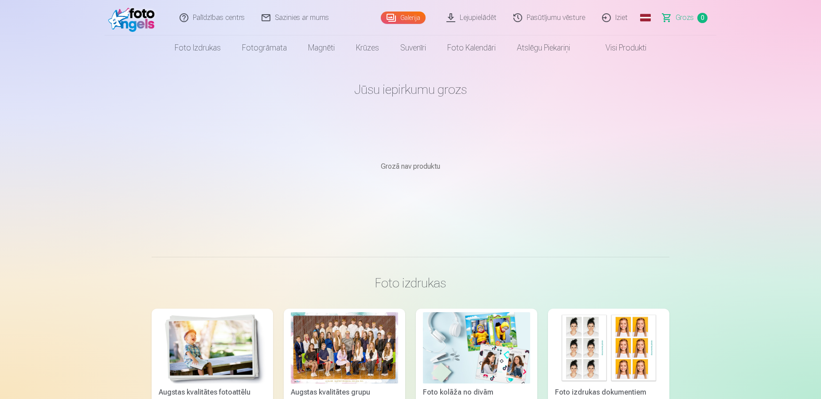 This screenshot has width=821, height=399. Describe the element at coordinates (368, 48) in the screenshot. I see `a: Krūzes` at that location.